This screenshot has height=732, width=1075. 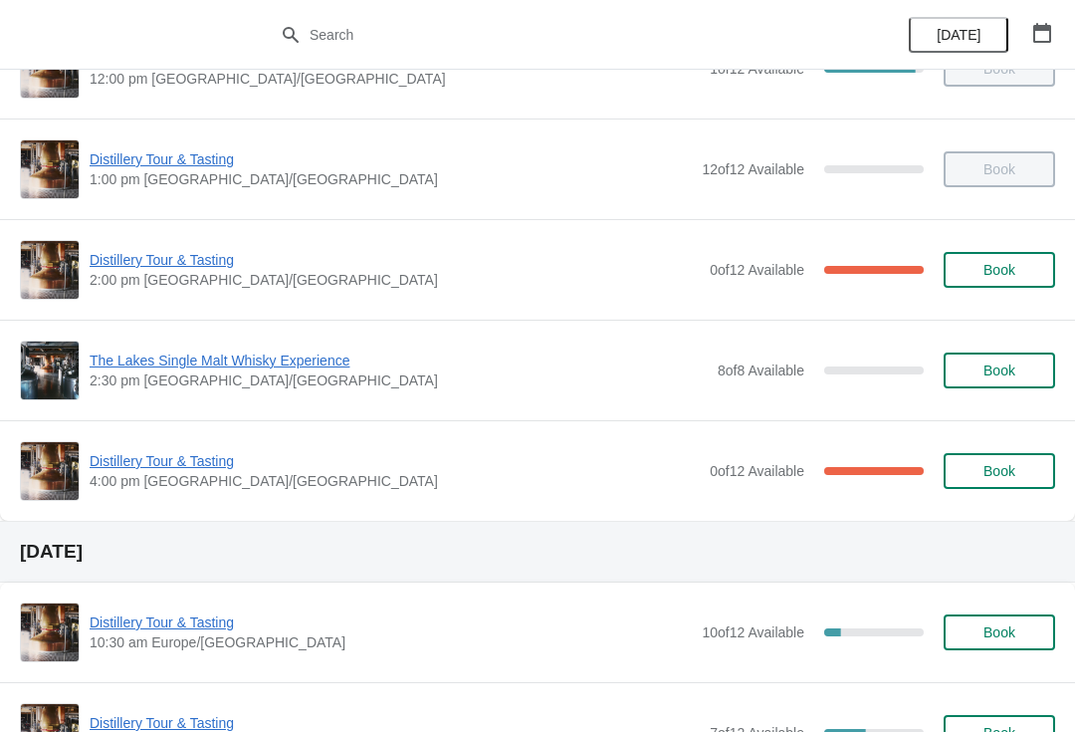 What do you see at coordinates (752, 632) in the screenshot?
I see `span: 10 of 12 Available` at bounding box center [752, 632].